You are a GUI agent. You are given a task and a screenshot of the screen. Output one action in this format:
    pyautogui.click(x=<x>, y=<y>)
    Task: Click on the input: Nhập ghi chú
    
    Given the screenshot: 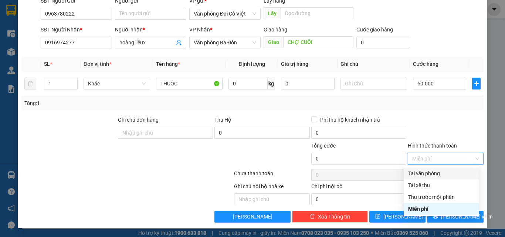 What is the action you would take?
    pyautogui.click(x=272, y=199)
    